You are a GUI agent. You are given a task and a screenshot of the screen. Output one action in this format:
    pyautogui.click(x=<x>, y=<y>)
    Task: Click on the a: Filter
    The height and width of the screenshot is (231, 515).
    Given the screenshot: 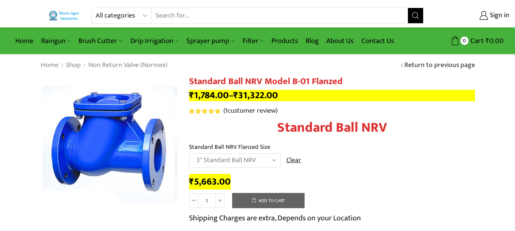 What is the action you would take?
    pyautogui.click(x=253, y=41)
    